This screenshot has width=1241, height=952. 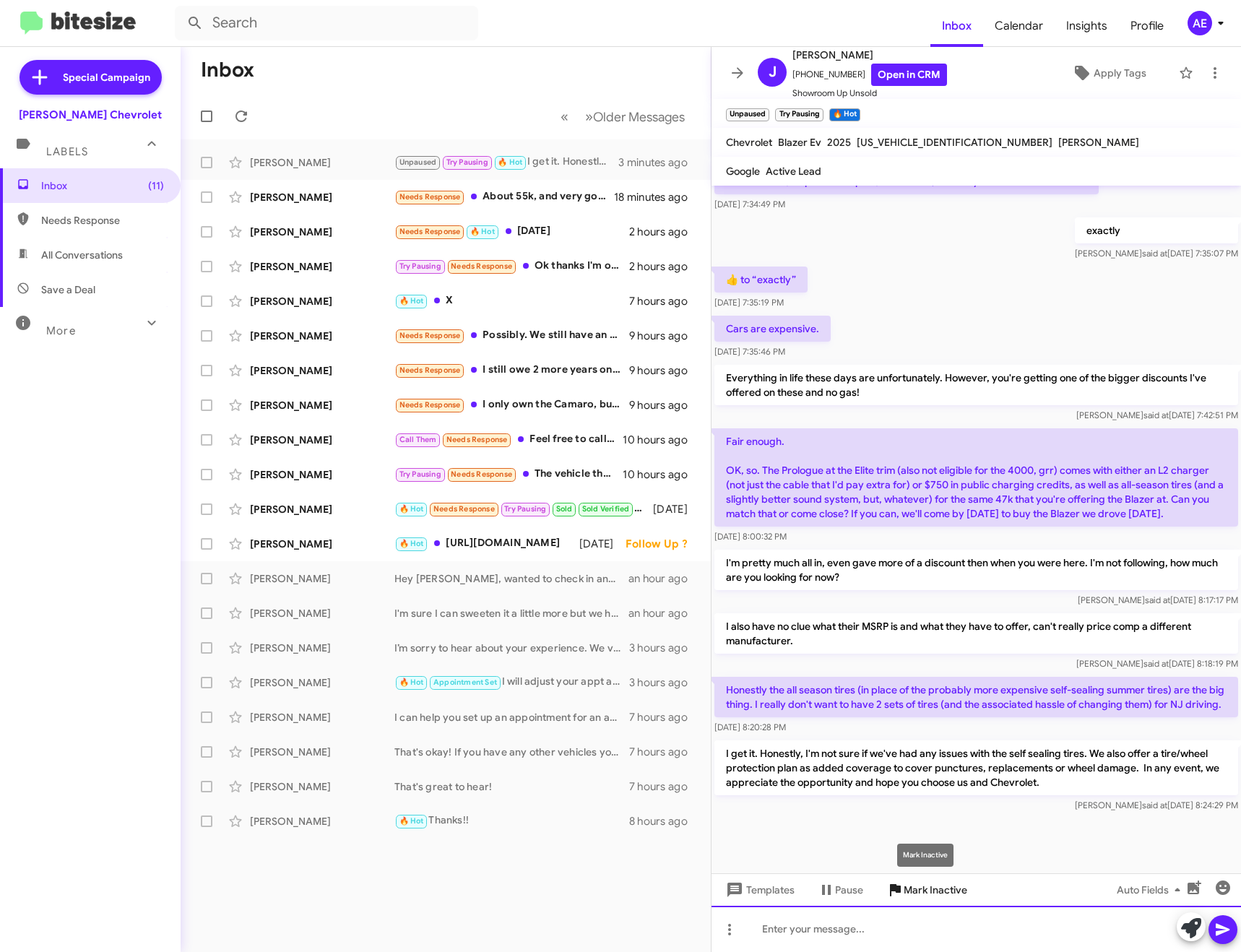 What do you see at coordinates (1119, 73) in the screenshot?
I see `span: Apply Tags` at bounding box center [1119, 73].